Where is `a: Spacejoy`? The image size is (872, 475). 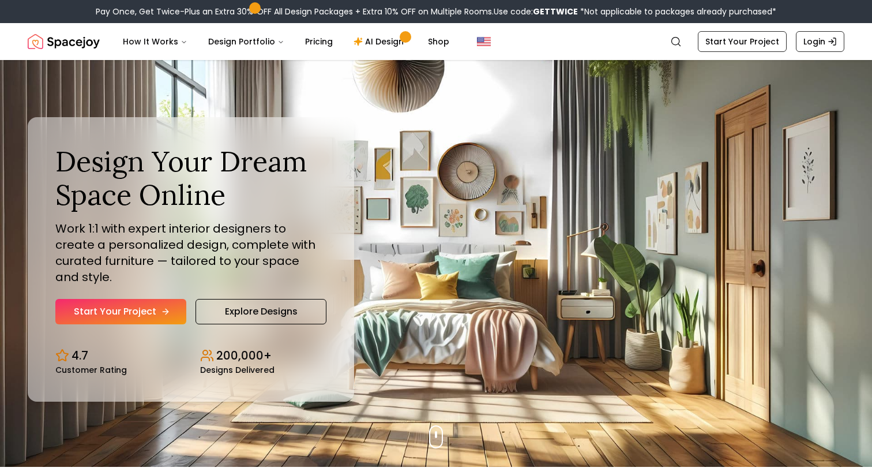 a: Spacejoy is located at coordinates (63, 42).